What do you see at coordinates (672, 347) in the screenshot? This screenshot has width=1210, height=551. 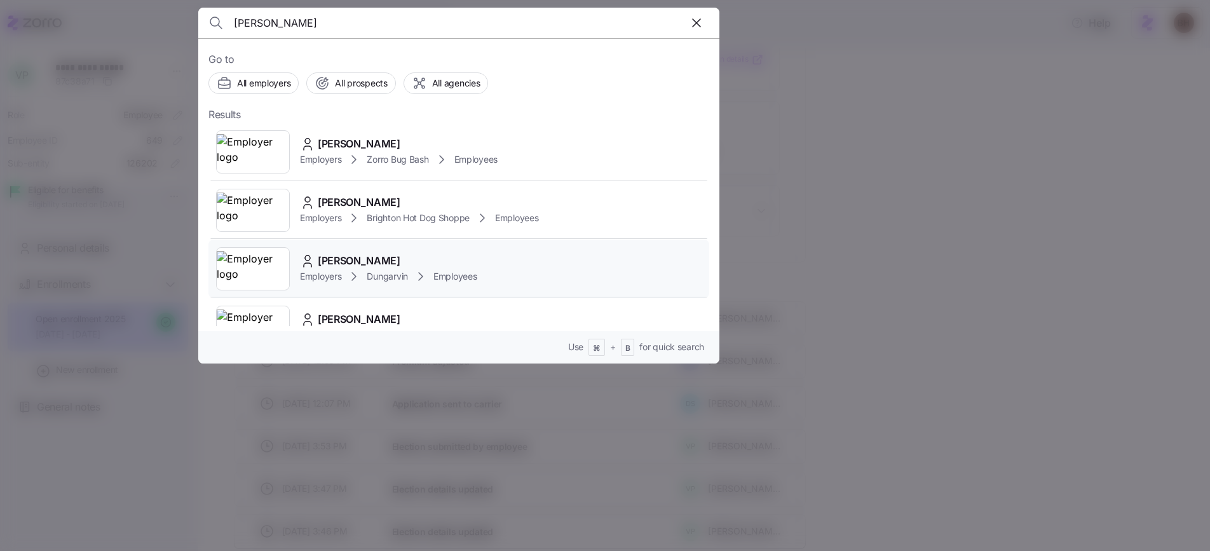 I see `span: for quick search` at bounding box center [672, 347].